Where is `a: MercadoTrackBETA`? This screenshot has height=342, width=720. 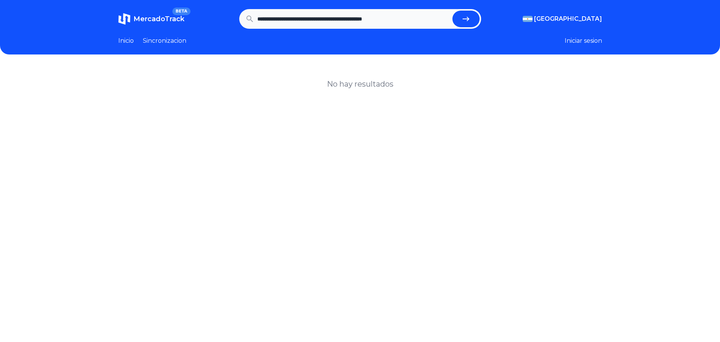
a: MercadoTrackBETA is located at coordinates (151, 19).